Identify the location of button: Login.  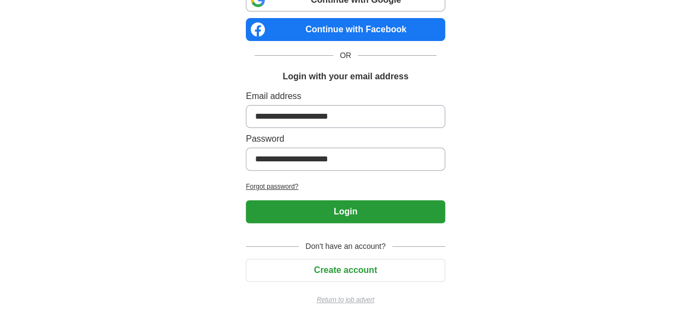
(345, 211).